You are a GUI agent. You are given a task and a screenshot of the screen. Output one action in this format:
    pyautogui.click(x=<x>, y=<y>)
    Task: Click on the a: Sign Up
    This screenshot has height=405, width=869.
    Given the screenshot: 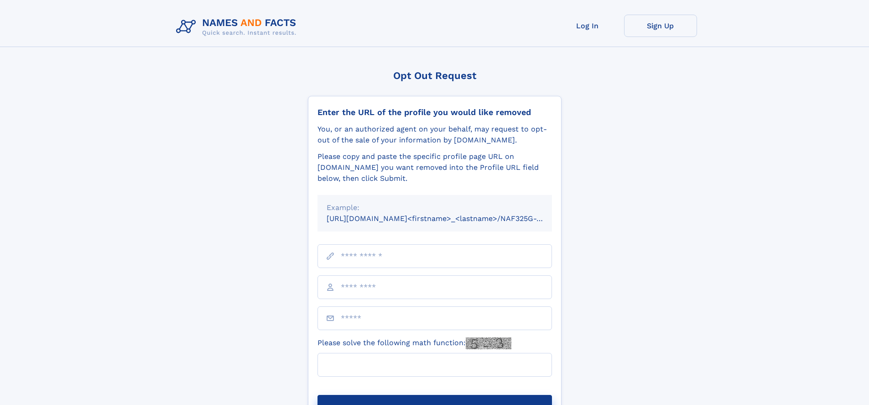 What is the action you would take?
    pyautogui.click(x=661, y=26)
    